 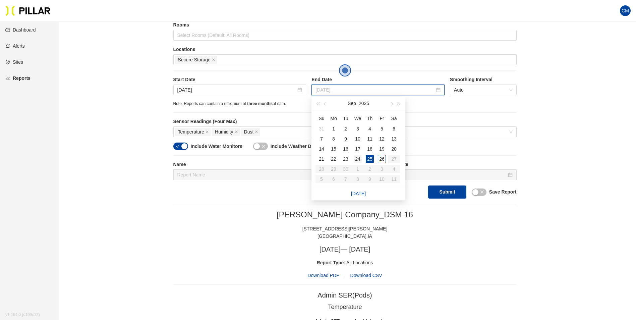 I want to click on td: 2025-09-13, so click(x=394, y=139).